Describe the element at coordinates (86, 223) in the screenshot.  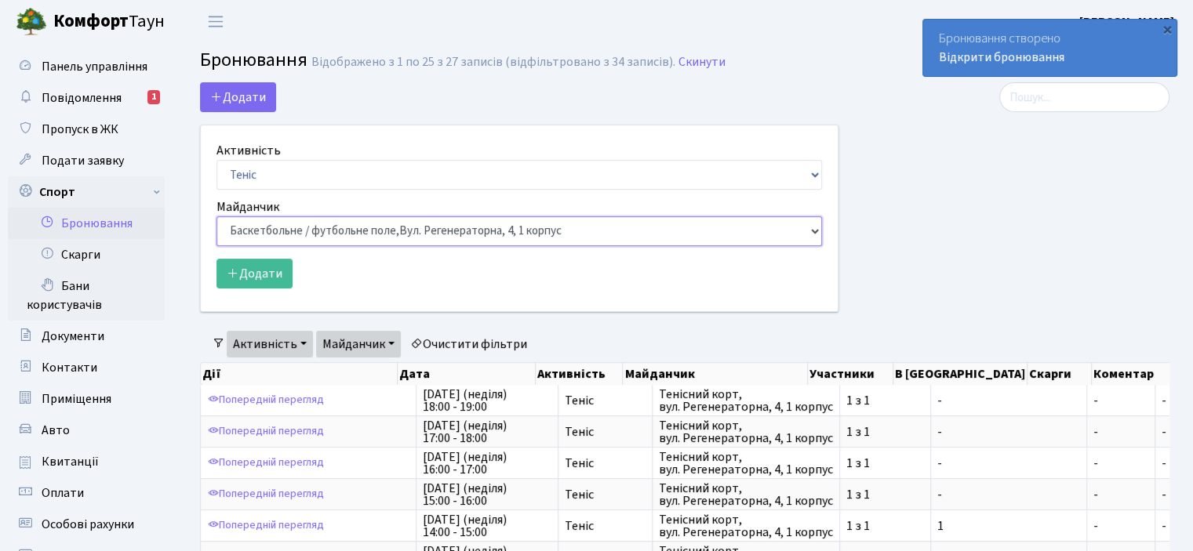
I see `a: Бронювання` at that location.